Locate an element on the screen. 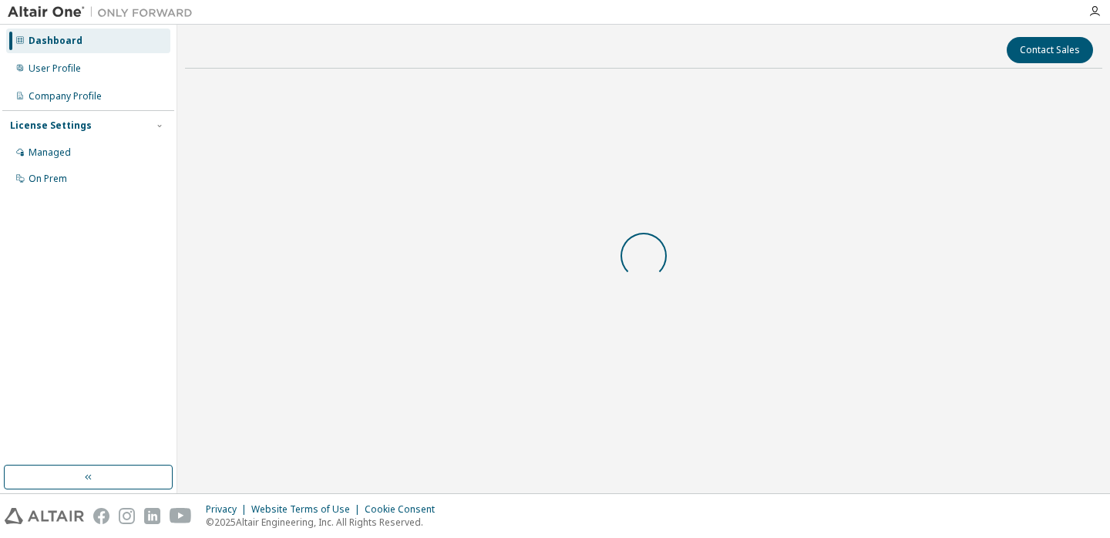 The height and width of the screenshot is (538, 1110). img: youtube.svg is located at coordinates (180, 516).